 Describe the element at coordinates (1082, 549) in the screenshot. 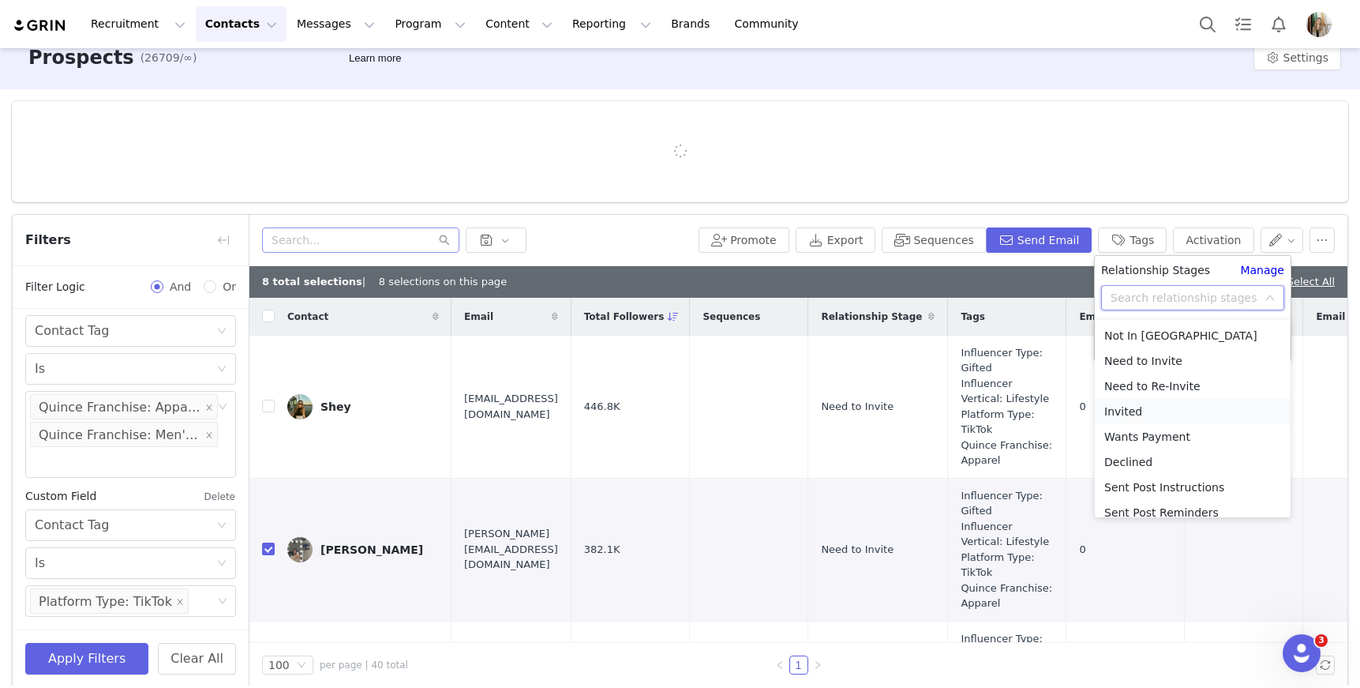

I see `span: 0` at that location.